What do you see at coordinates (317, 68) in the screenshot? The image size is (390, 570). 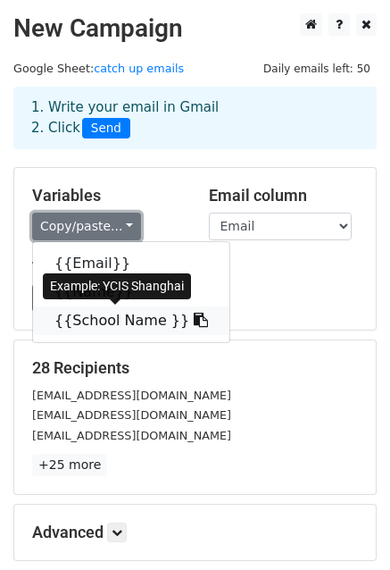 I see `a: Daily emails left: 50` at bounding box center [317, 68].